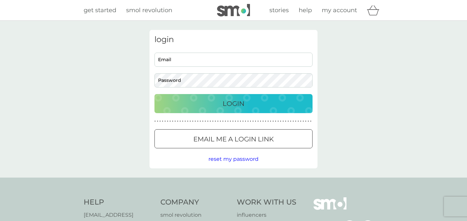 This screenshot has width=467, height=221. I want to click on h4: Work With Us, so click(266, 202).